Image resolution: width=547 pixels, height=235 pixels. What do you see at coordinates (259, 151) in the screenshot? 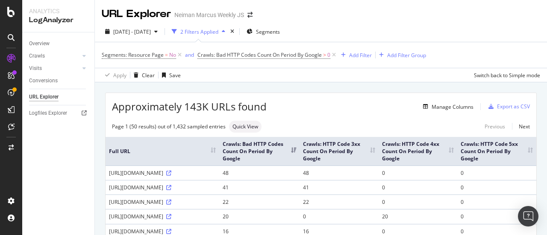
I see `th: Crawls: Bad HTTP Codes Count On Period By Google: activate to sort column ascending` at bounding box center [259, 151].